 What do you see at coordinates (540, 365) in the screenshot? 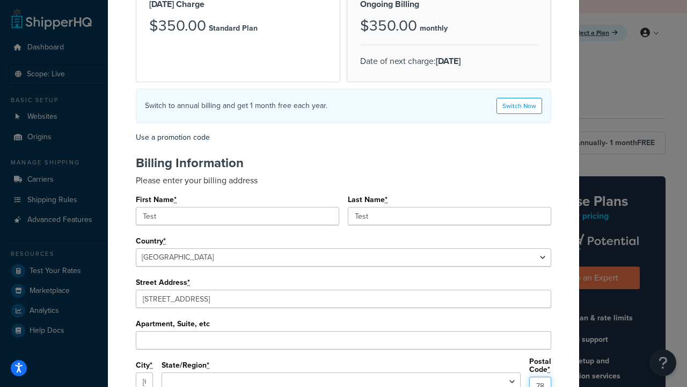
I see `label: Postal Code` at bounding box center [540, 365].